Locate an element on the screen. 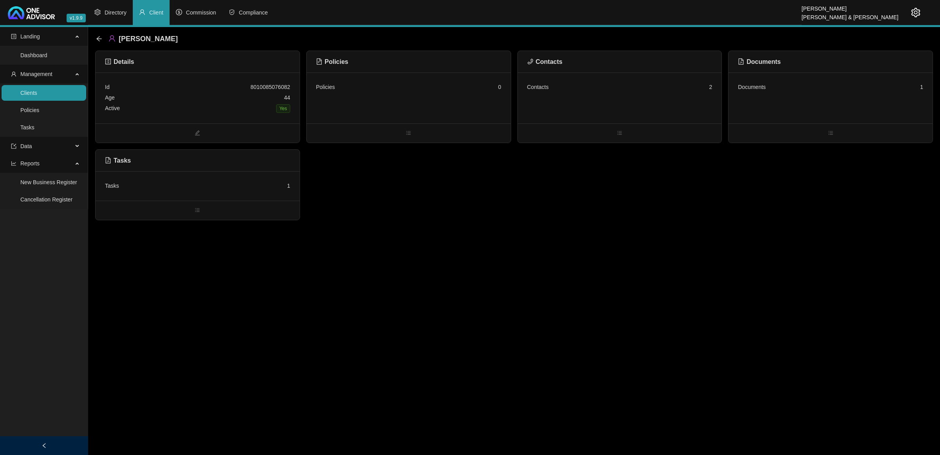  span: dollar is located at coordinates (179, 12).